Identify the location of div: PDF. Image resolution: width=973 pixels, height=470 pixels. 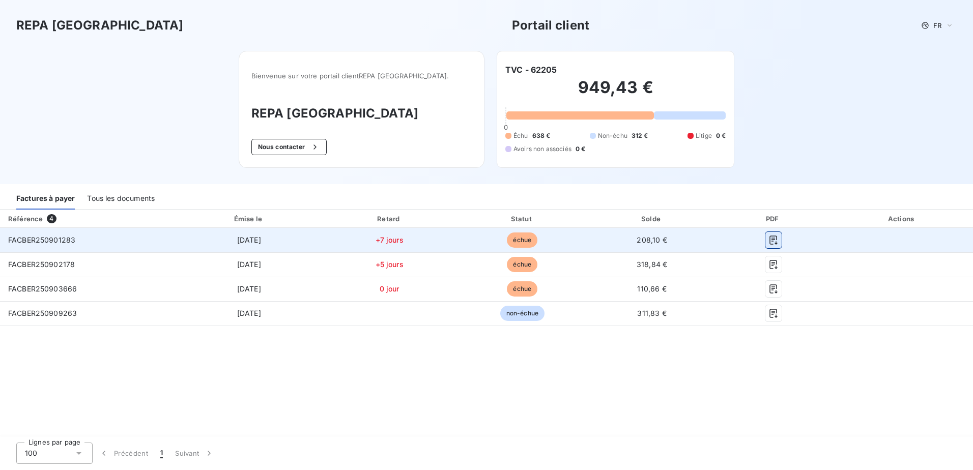
(773, 219).